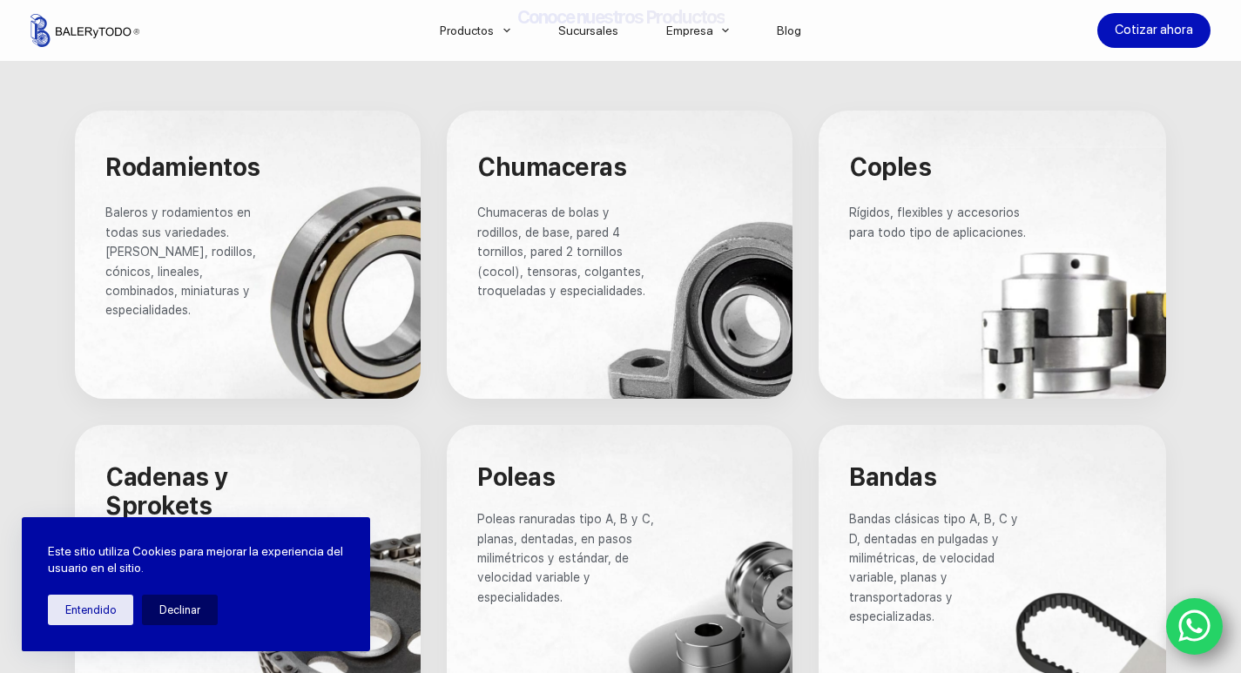 This screenshot has width=1241, height=673. I want to click on span: Bandas clásicas tipo A, B, C y D, dentadas en pulgadas y milimétricas, de velocidad variable, pla..., so click(935, 568).